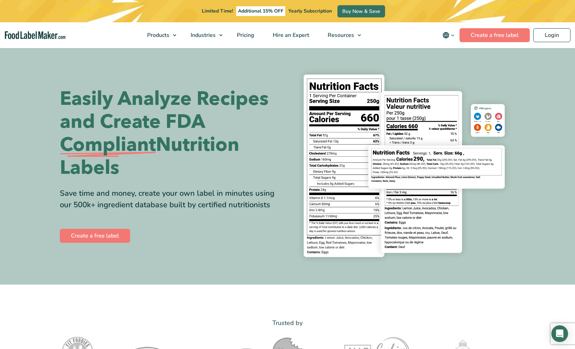 This screenshot has height=349, width=575. Describe the element at coordinates (202, 35) in the screenshot. I see `span: Industries` at that location.